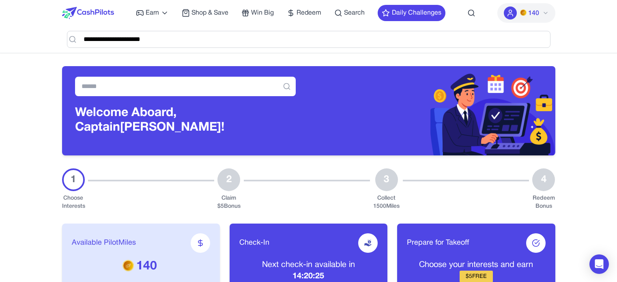  Describe the element at coordinates (368, 243) in the screenshot. I see `img: receive-dollar` at that location.